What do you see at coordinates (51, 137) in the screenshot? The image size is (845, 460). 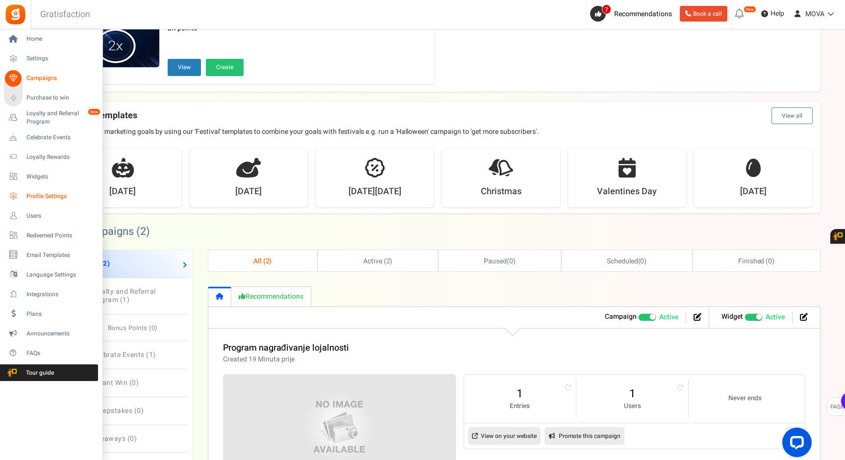 I see `a: Celebrate Events` at bounding box center [51, 137].